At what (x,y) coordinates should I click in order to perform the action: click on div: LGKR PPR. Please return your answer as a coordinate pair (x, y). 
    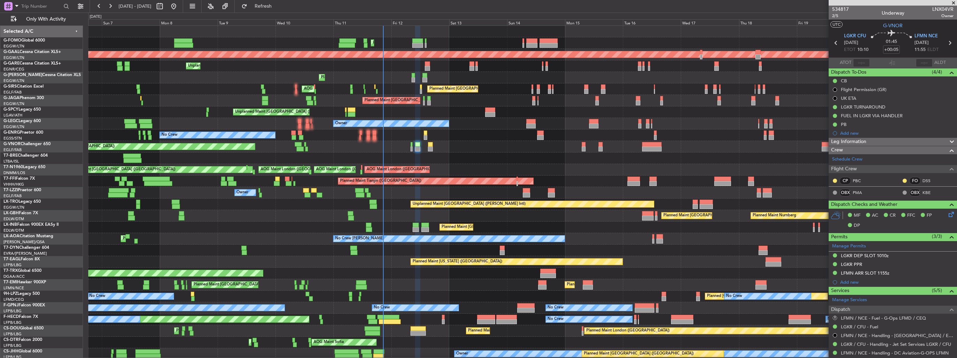
    Looking at the image, I should click on (851, 264).